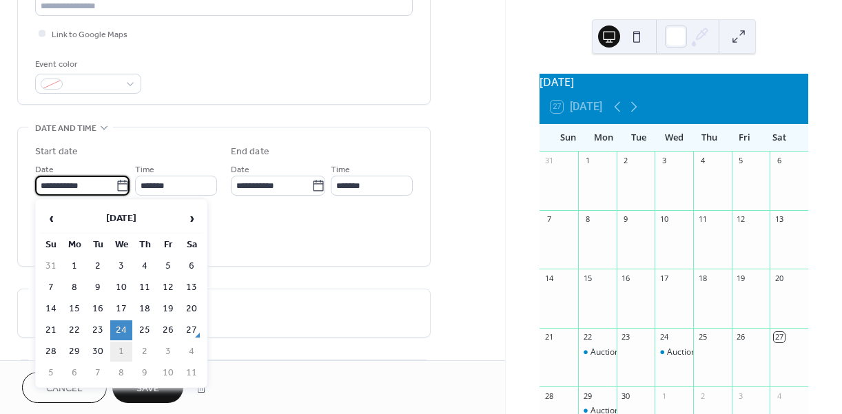  What do you see at coordinates (87, 64) in the screenshot?
I see `div: Event color` at bounding box center [87, 64].